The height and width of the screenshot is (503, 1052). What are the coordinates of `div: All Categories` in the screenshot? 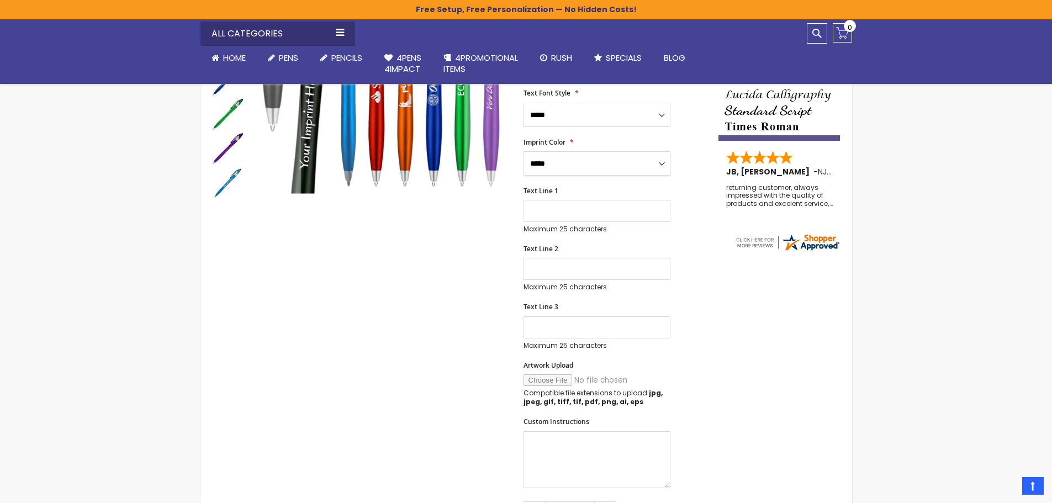 It's located at (278, 34).